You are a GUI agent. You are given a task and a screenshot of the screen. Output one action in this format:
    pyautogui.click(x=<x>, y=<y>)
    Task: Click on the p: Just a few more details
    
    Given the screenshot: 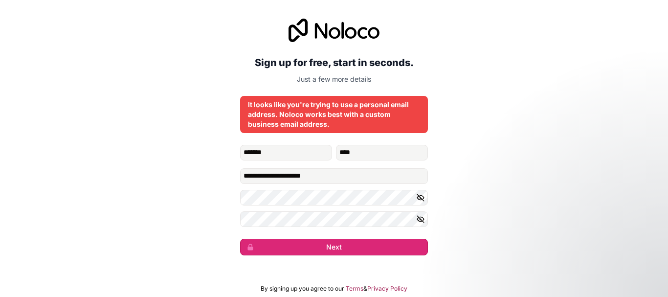 What is the action you would take?
    pyautogui.click(x=334, y=79)
    